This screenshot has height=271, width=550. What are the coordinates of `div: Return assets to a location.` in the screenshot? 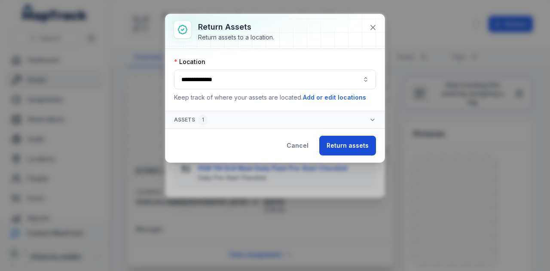 It's located at (236, 37).